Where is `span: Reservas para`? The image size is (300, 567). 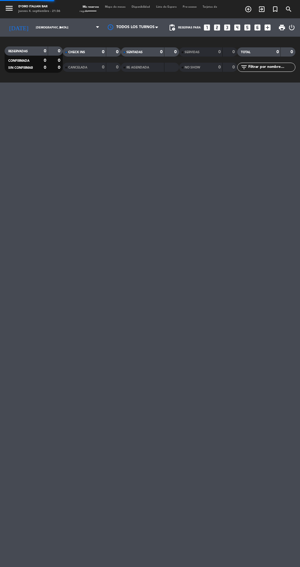
span: Reservas para is located at coordinates (189, 28).